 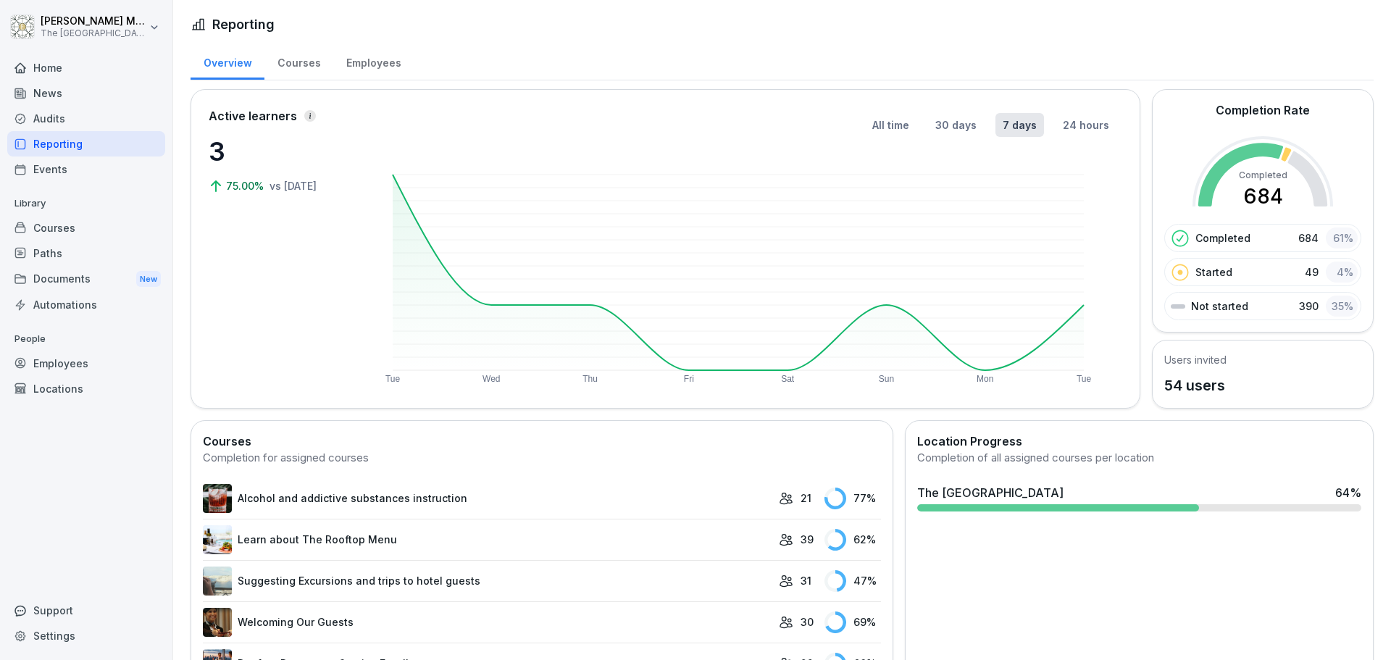 I want to click on a: Alcohol and addictive substances instruction, so click(x=487, y=498).